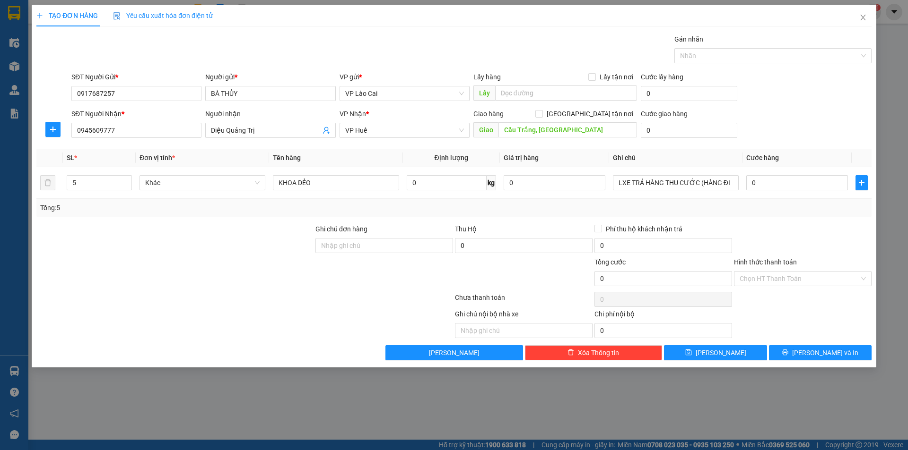 The image size is (908, 450). I want to click on span: Yêu cầu xuất hóa đơn điện tử, so click(163, 16).